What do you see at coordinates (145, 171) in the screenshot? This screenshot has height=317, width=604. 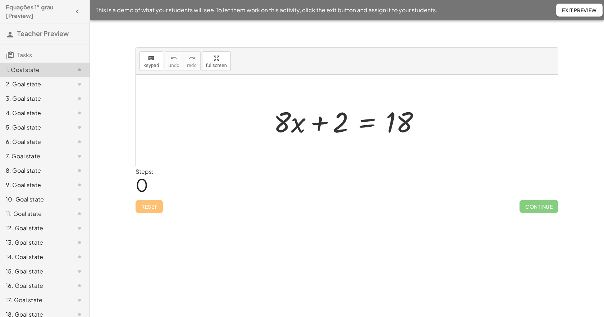 I see `label: Steps:` at bounding box center [145, 171].